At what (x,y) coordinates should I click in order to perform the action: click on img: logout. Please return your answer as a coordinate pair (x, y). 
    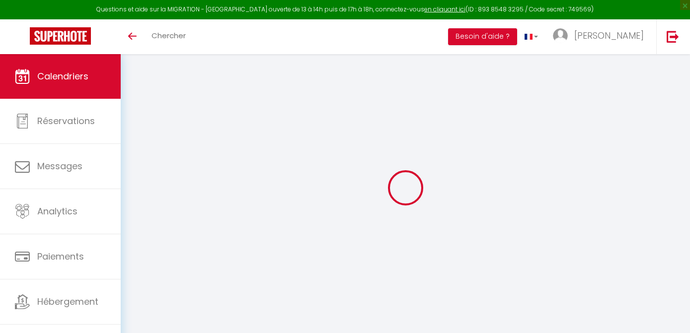
    Looking at the image, I should click on (672, 36).